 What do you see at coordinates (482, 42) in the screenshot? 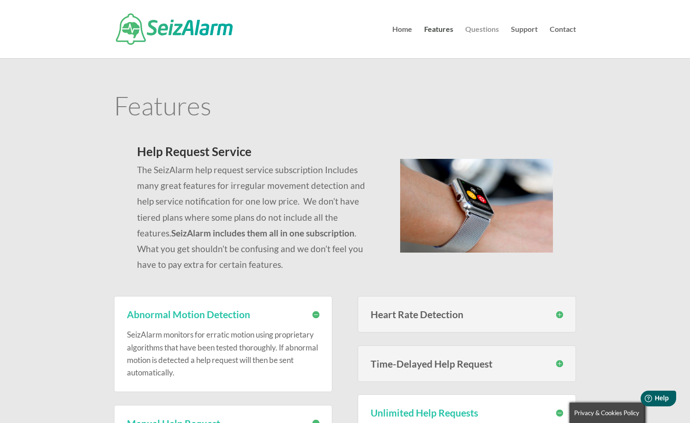
I see `a: Questions` at bounding box center [482, 42].